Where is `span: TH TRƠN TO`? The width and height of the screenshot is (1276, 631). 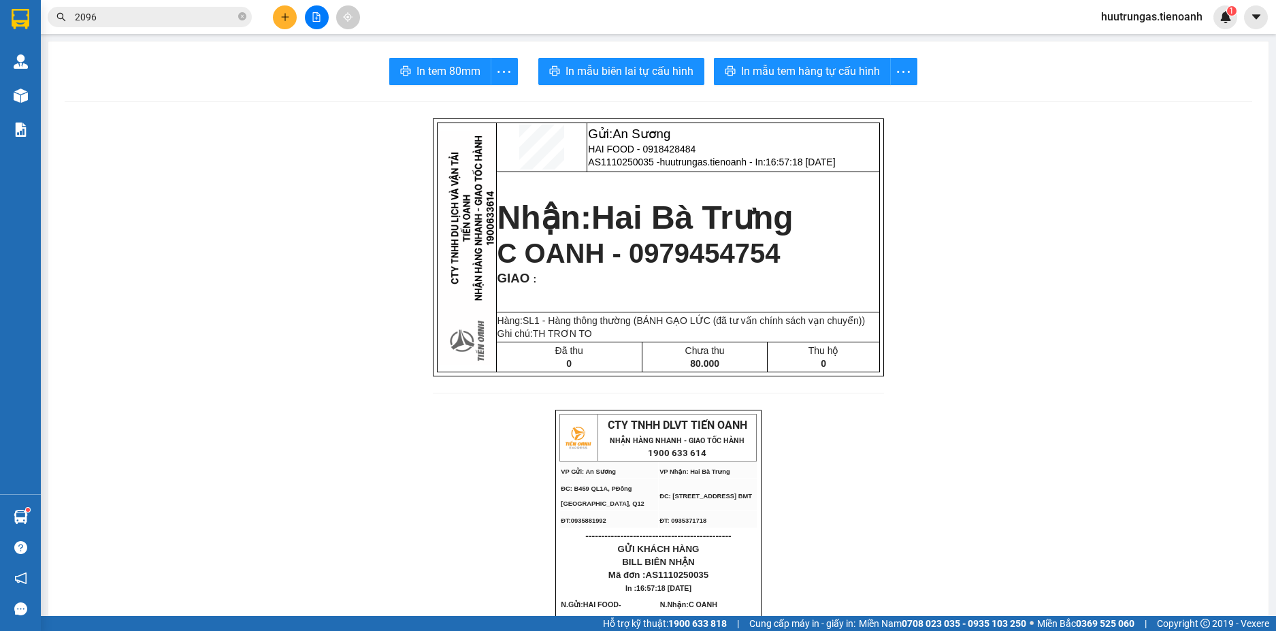
span: TH TRƠN TO is located at coordinates (562, 333).